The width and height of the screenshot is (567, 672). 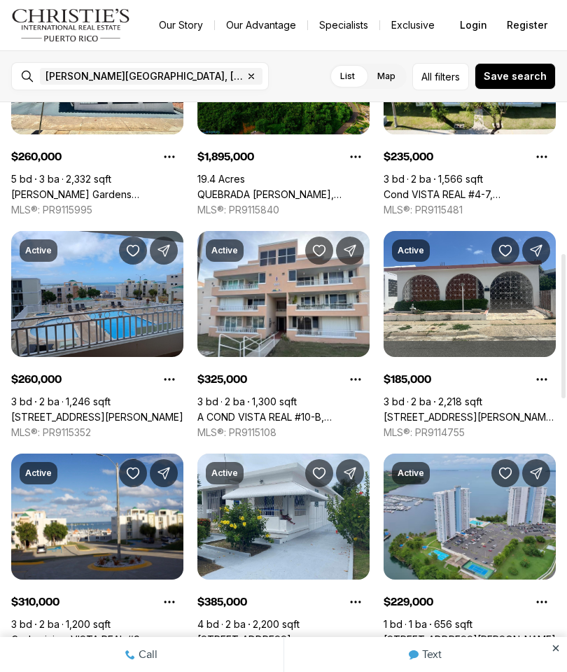 I want to click on button: Allfilters, so click(x=440, y=76).